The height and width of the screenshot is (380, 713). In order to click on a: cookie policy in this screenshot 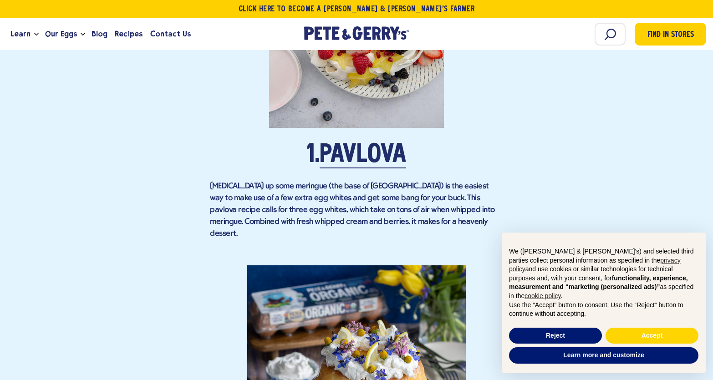, I will do `click(543, 296)`.